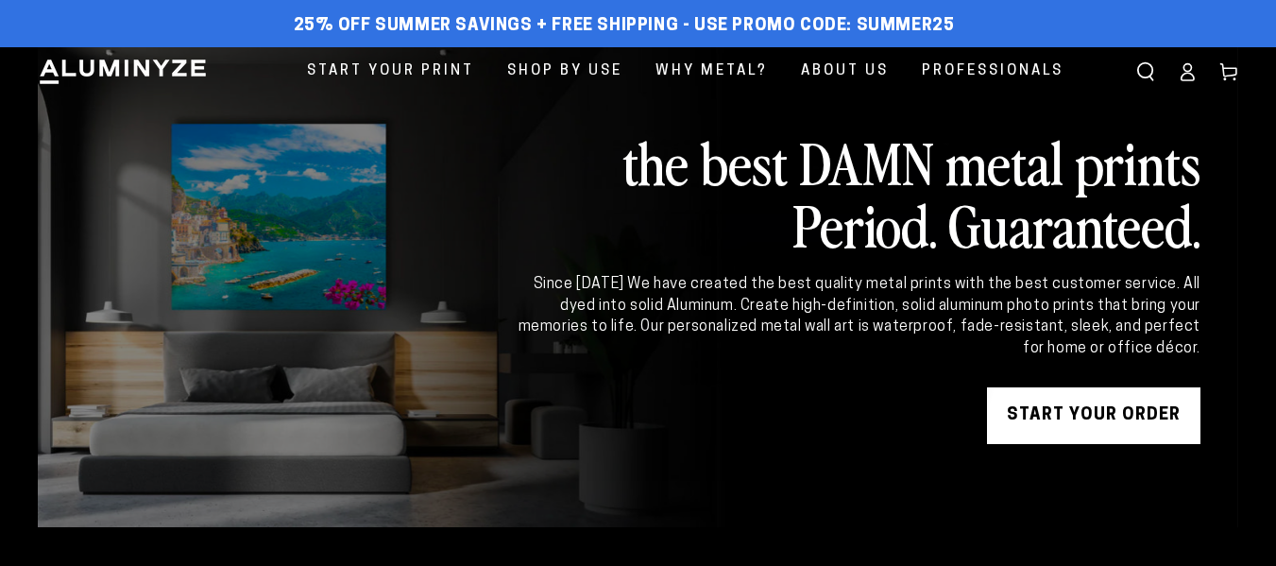  Describe the element at coordinates (565, 71) in the screenshot. I see `a: Shop By Use` at that location.